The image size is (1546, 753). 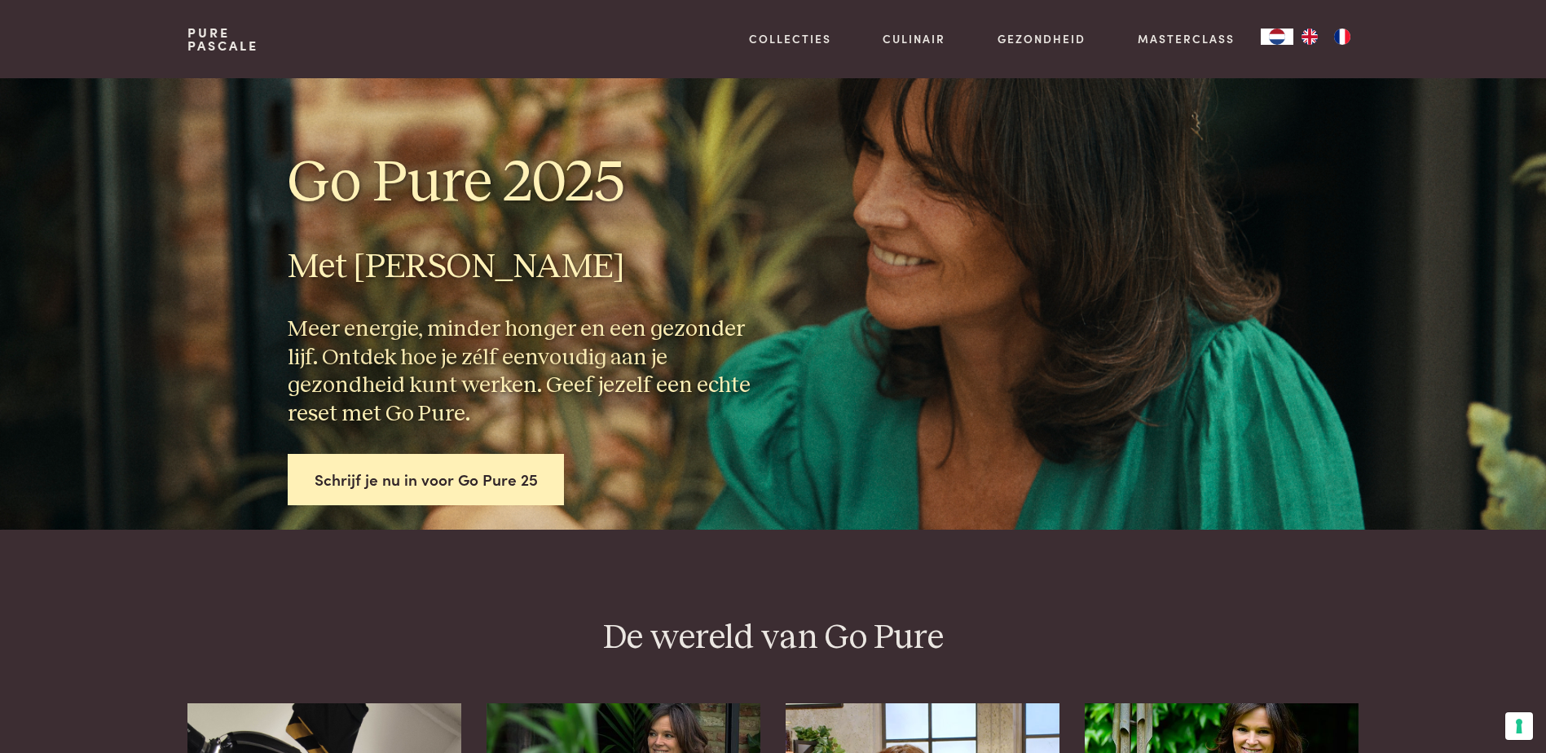 I want to click on a: Culinair, so click(x=914, y=38).